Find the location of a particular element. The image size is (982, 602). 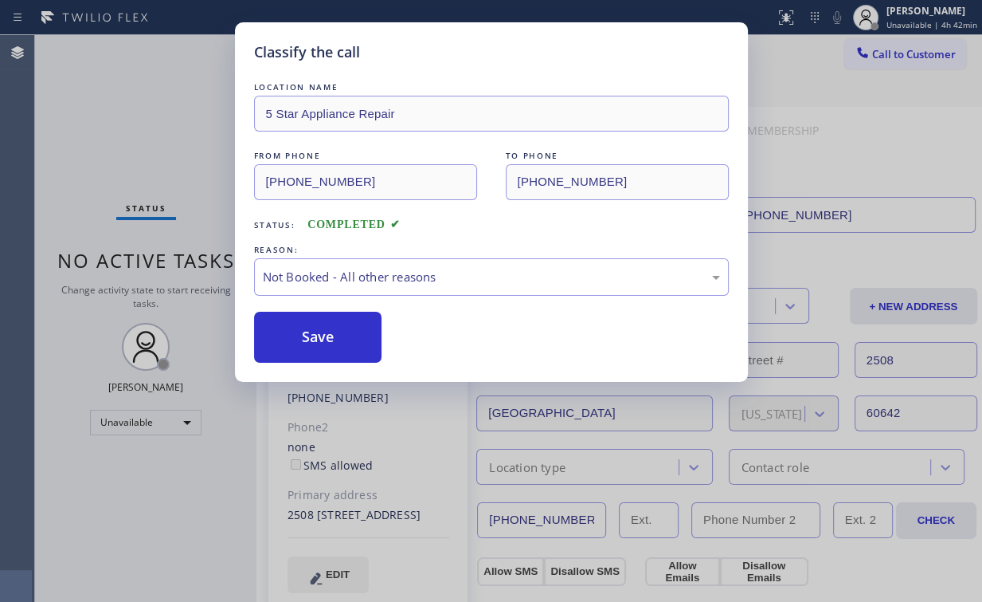

span: Status: is located at coordinates (275, 225).